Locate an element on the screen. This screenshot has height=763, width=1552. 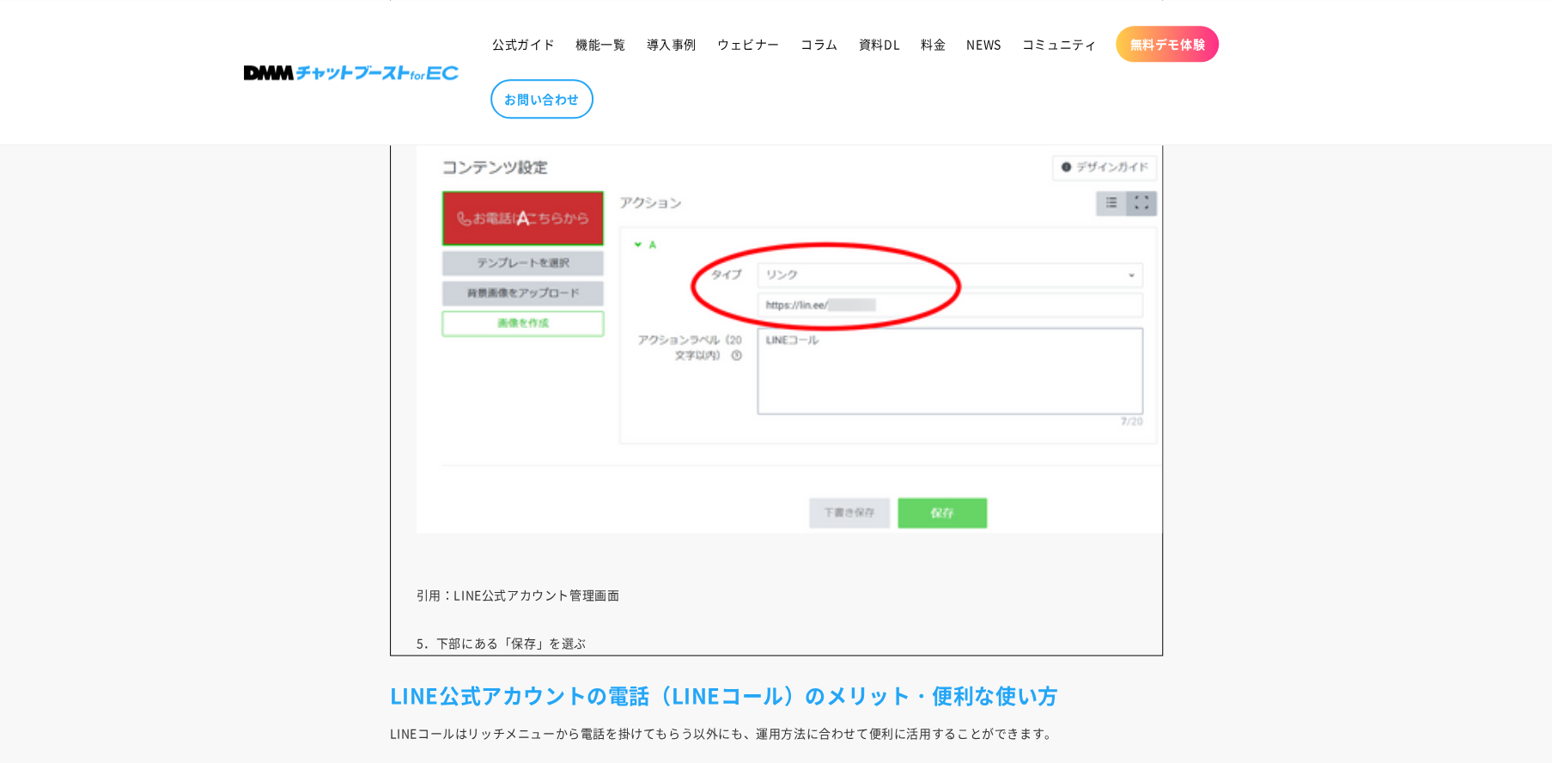
span: 料金 is located at coordinates (933, 44).